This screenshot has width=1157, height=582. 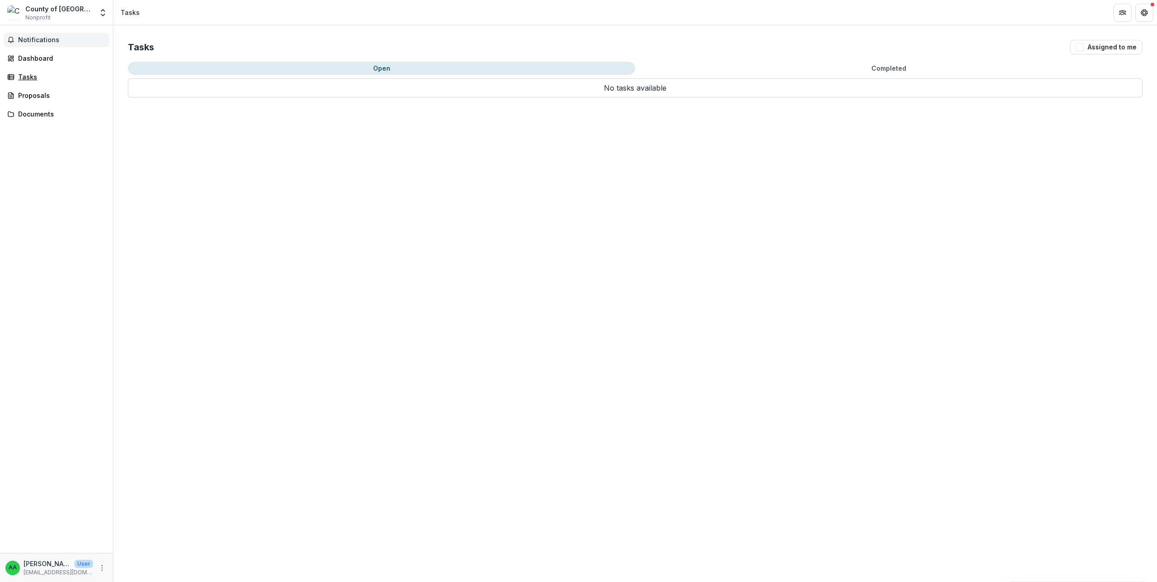 I want to click on button: Assigned to me, so click(x=1106, y=47).